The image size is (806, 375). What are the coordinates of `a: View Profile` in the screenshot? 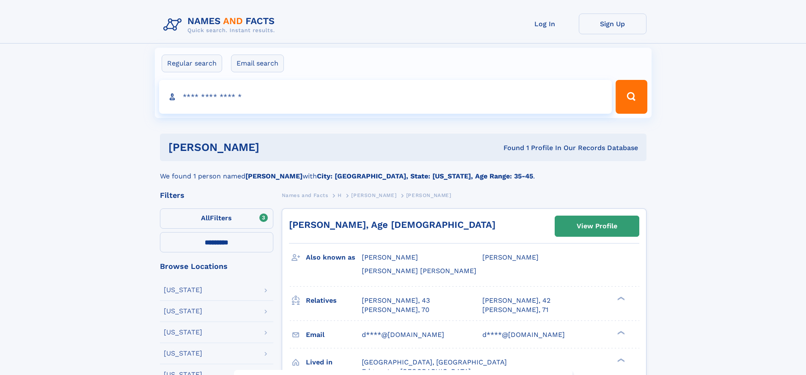 It's located at (597, 226).